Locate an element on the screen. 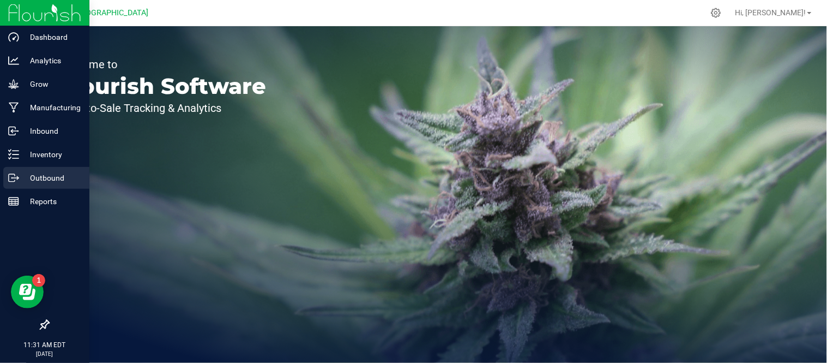 The height and width of the screenshot is (363, 827). inline-svg: Reports is located at coordinates (14, 201).